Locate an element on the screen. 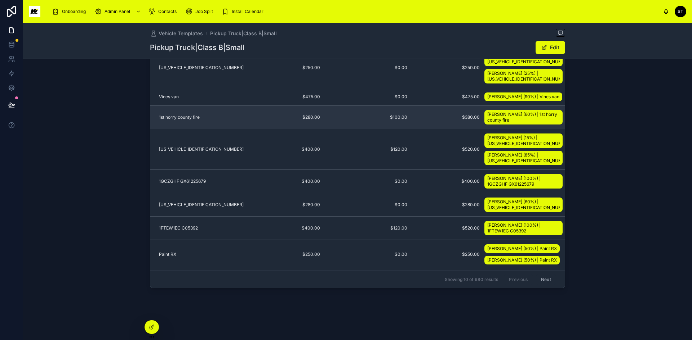 The image size is (692, 340). span: Paint RX is located at coordinates (167, 255).